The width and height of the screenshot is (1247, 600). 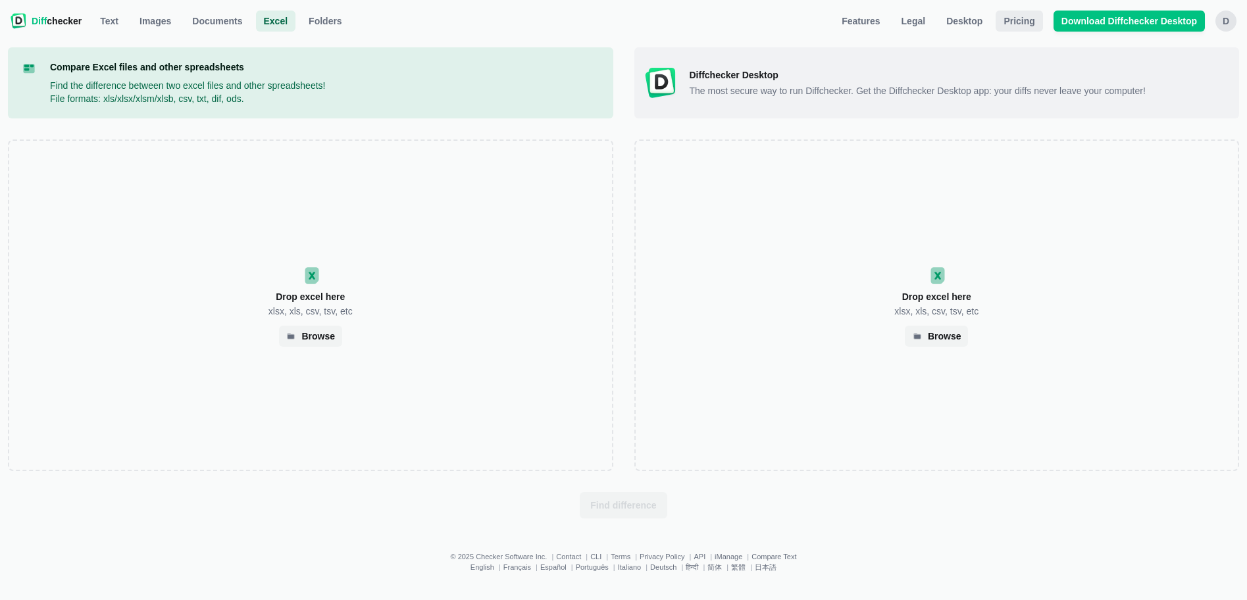 I want to click on h1: Compare Excel files and other spreadsheets, so click(x=188, y=67).